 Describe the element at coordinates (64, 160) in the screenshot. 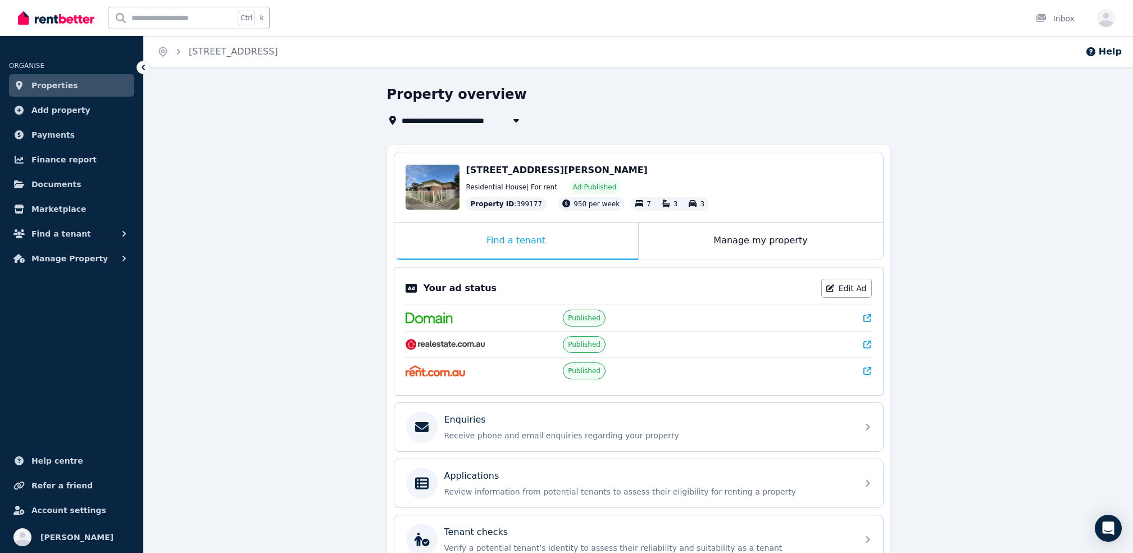

I see `span: Finance report` at that location.